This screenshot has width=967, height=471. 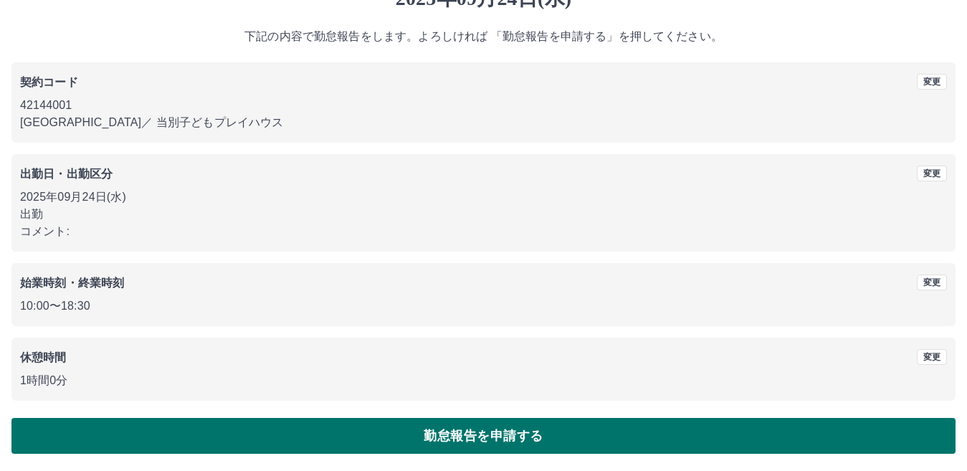 What do you see at coordinates (72, 282) in the screenshot?
I see `b: 始業時刻・終業時刻` at bounding box center [72, 282].